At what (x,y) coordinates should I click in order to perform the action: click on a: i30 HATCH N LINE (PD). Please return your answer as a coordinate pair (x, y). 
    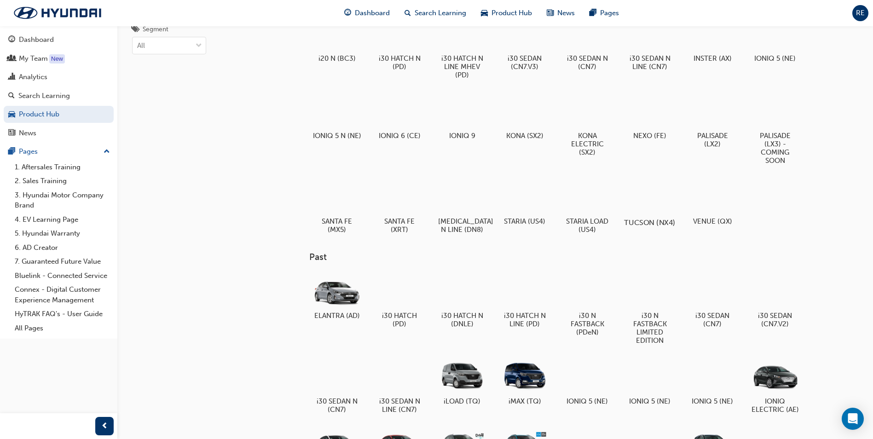
    Looking at the image, I should click on (525, 301).